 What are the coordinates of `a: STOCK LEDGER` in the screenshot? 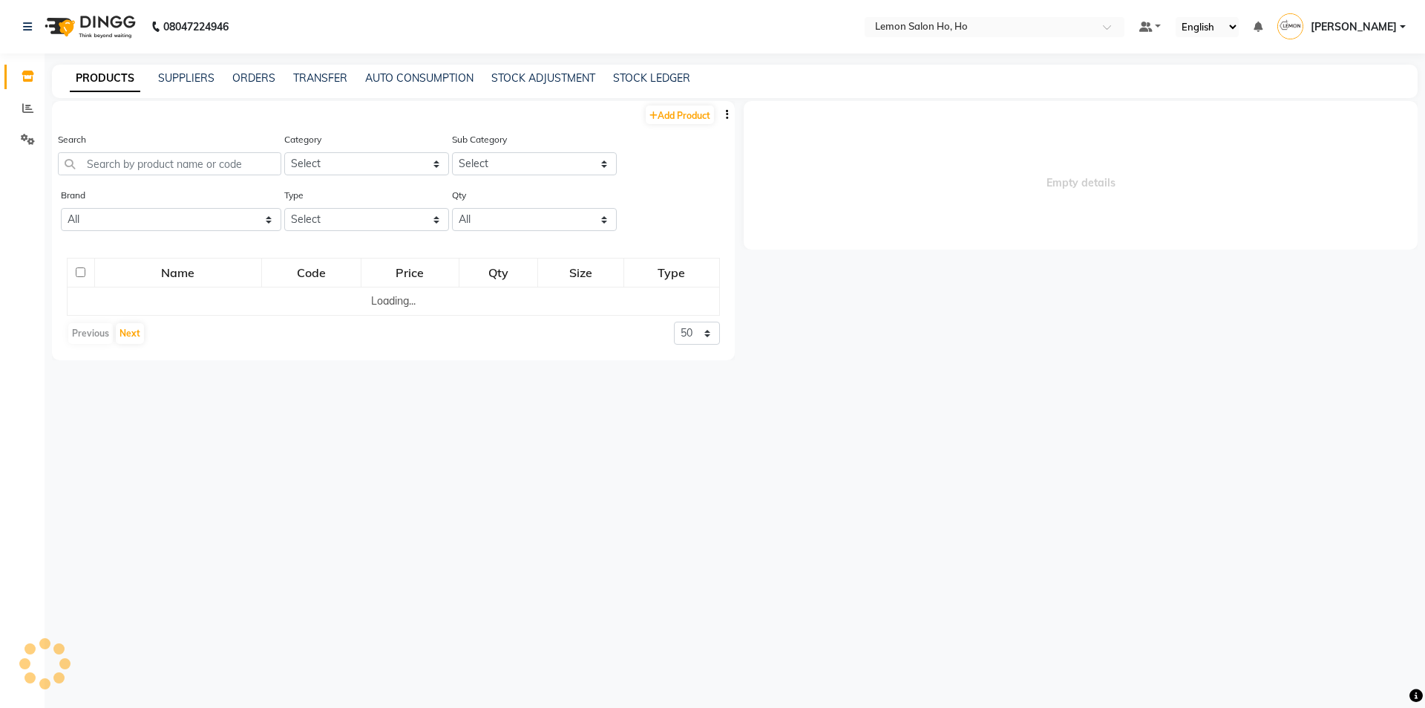 It's located at (652, 78).